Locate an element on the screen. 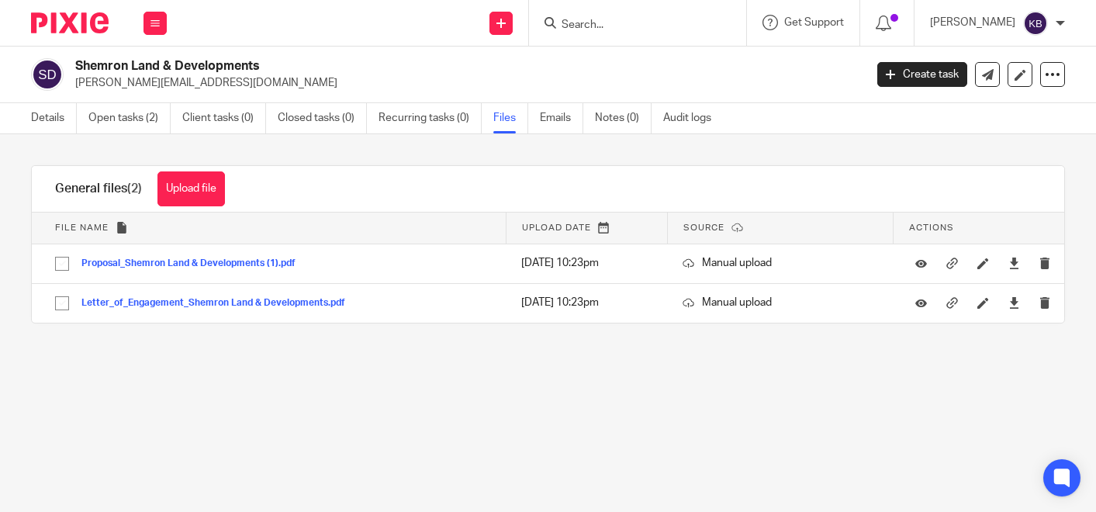  a: Notes (0) is located at coordinates (623, 118).